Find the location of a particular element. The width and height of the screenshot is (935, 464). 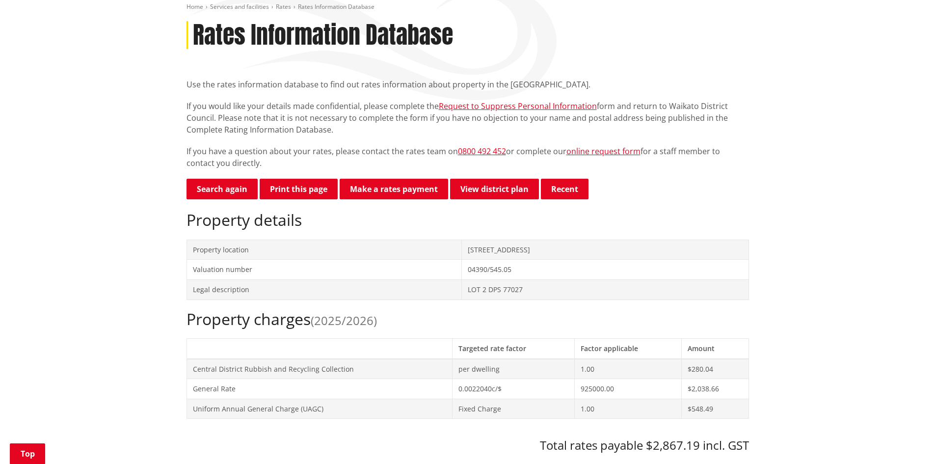

a: Top is located at coordinates (27, 454).